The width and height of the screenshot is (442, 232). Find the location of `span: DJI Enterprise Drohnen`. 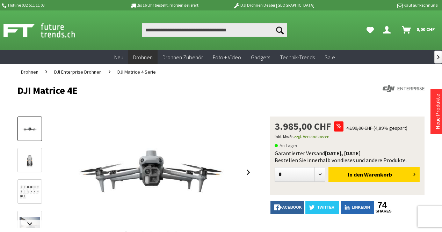

span: DJI Enterprise Drohnen is located at coordinates (78, 72).